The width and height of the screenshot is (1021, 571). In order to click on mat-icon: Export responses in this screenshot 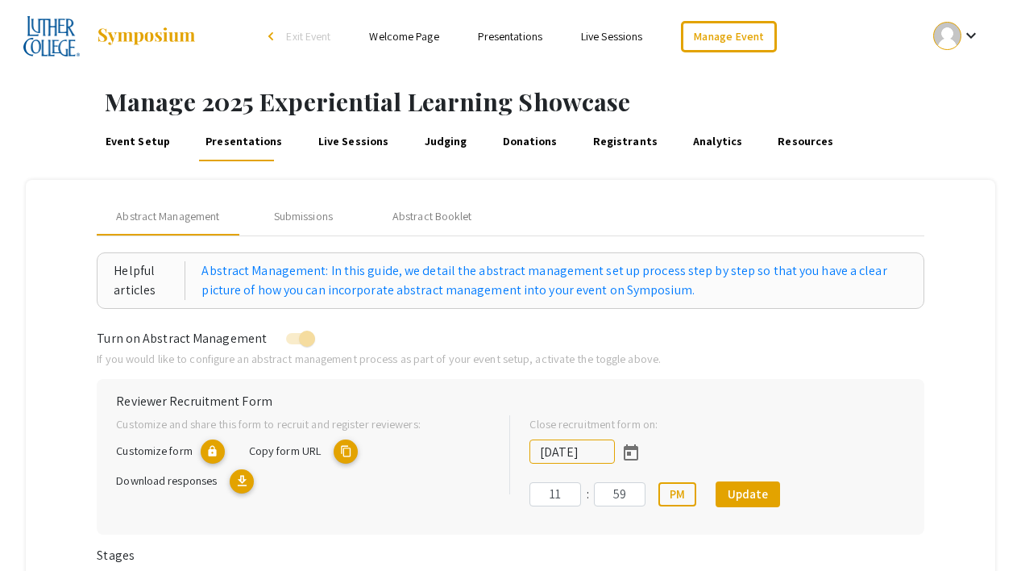, I will do `click(242, 481)`.